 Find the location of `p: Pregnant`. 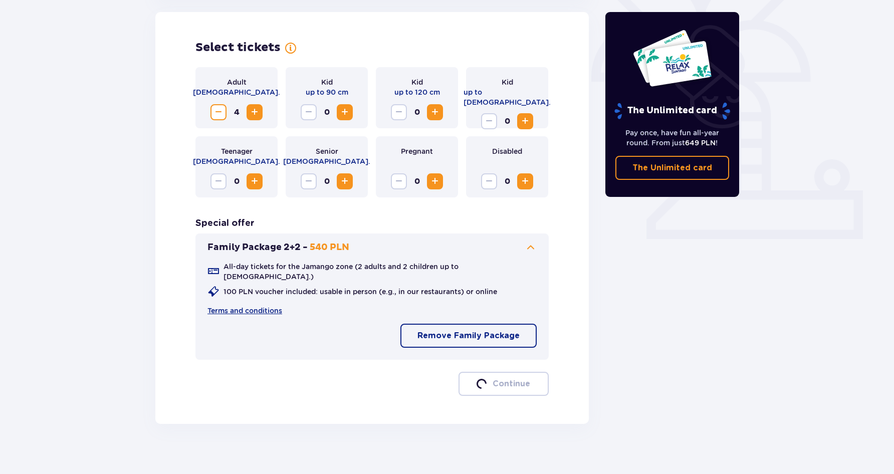

p: Pregnant is located at coordinates (417, 151).